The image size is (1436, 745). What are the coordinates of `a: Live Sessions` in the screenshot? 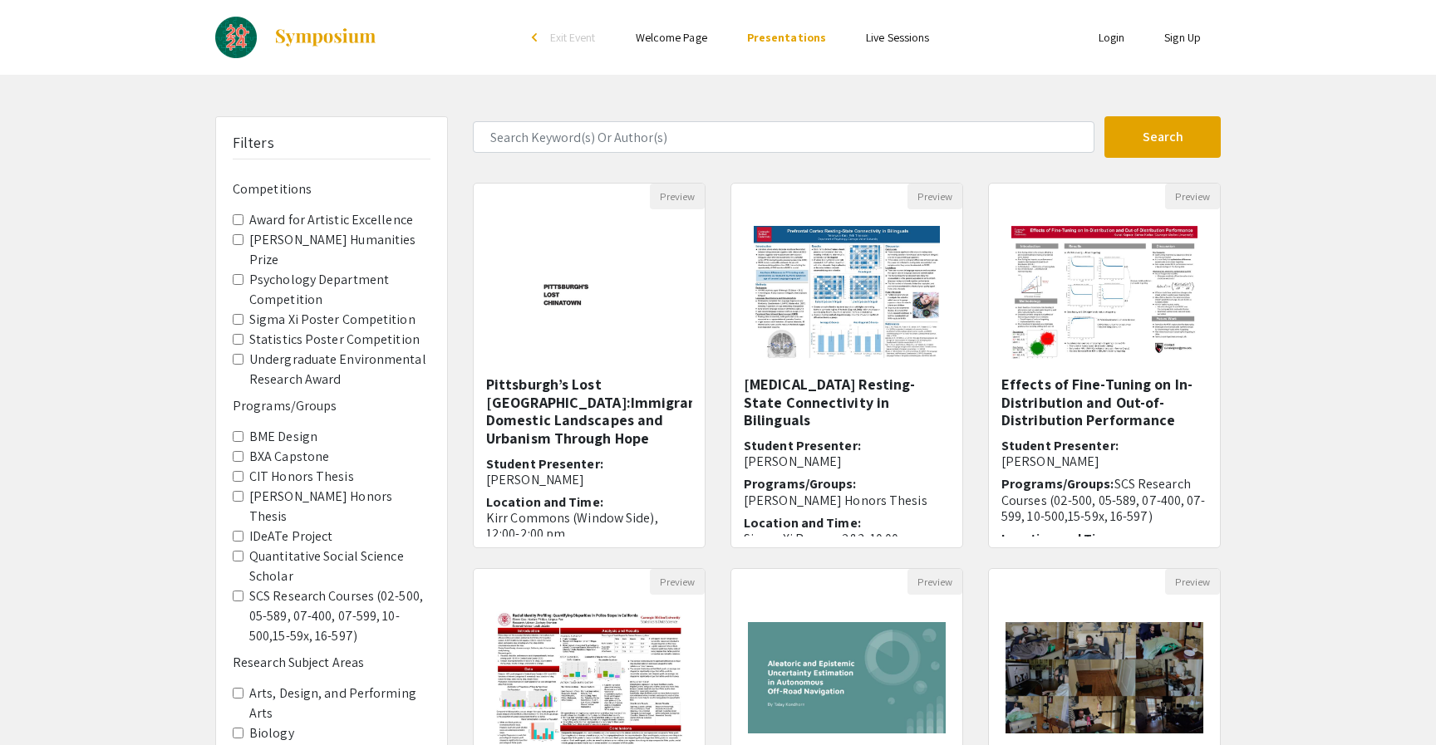 It's located at (898, 37).